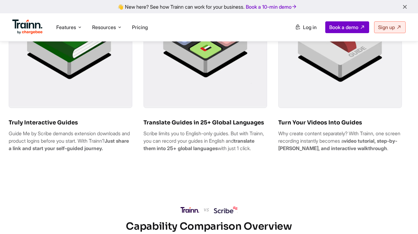  I want to click on p: Scribe limits you to English-only guides. But with Trainn, you can record your guides in English ..., so click(205, 141).